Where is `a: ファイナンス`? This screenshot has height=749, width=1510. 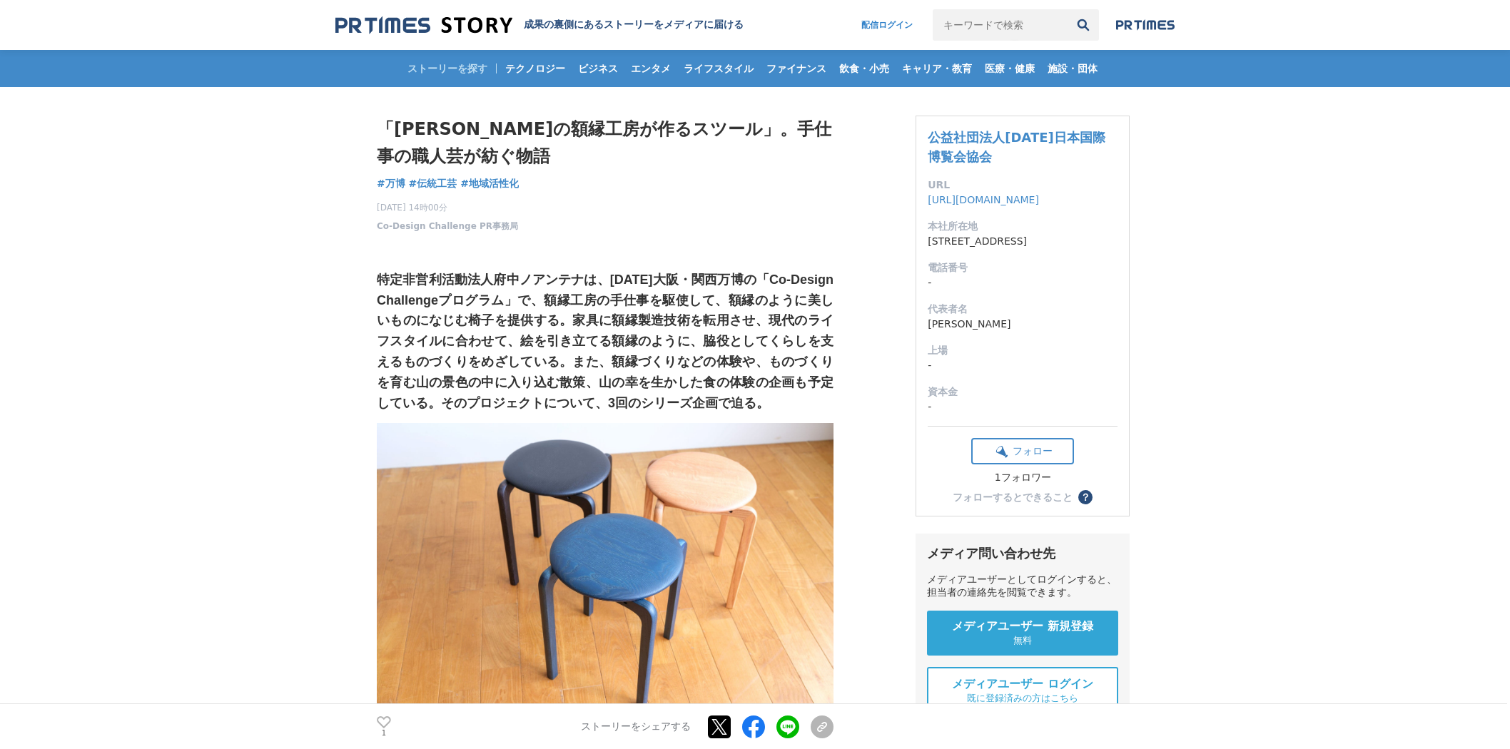
a: ファイナンス is located at coordinates (796, 68).